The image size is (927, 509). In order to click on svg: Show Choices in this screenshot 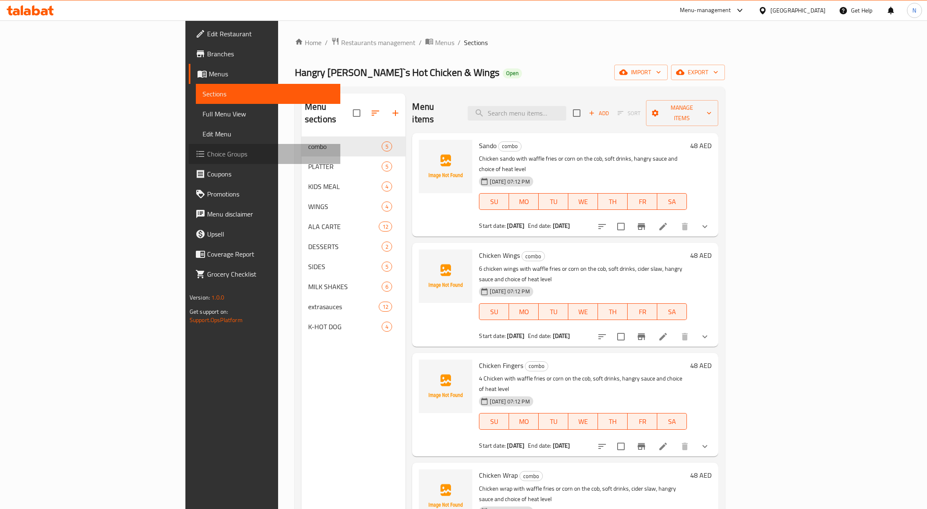, I will do `click(705, 447)`.